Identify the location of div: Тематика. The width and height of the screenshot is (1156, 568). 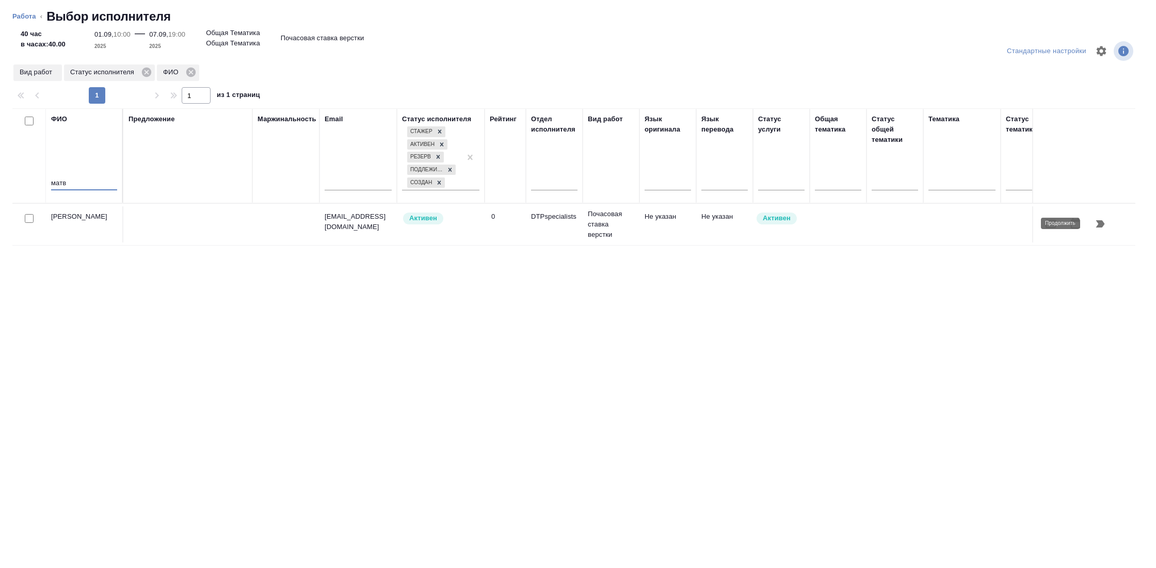
(944, 119).